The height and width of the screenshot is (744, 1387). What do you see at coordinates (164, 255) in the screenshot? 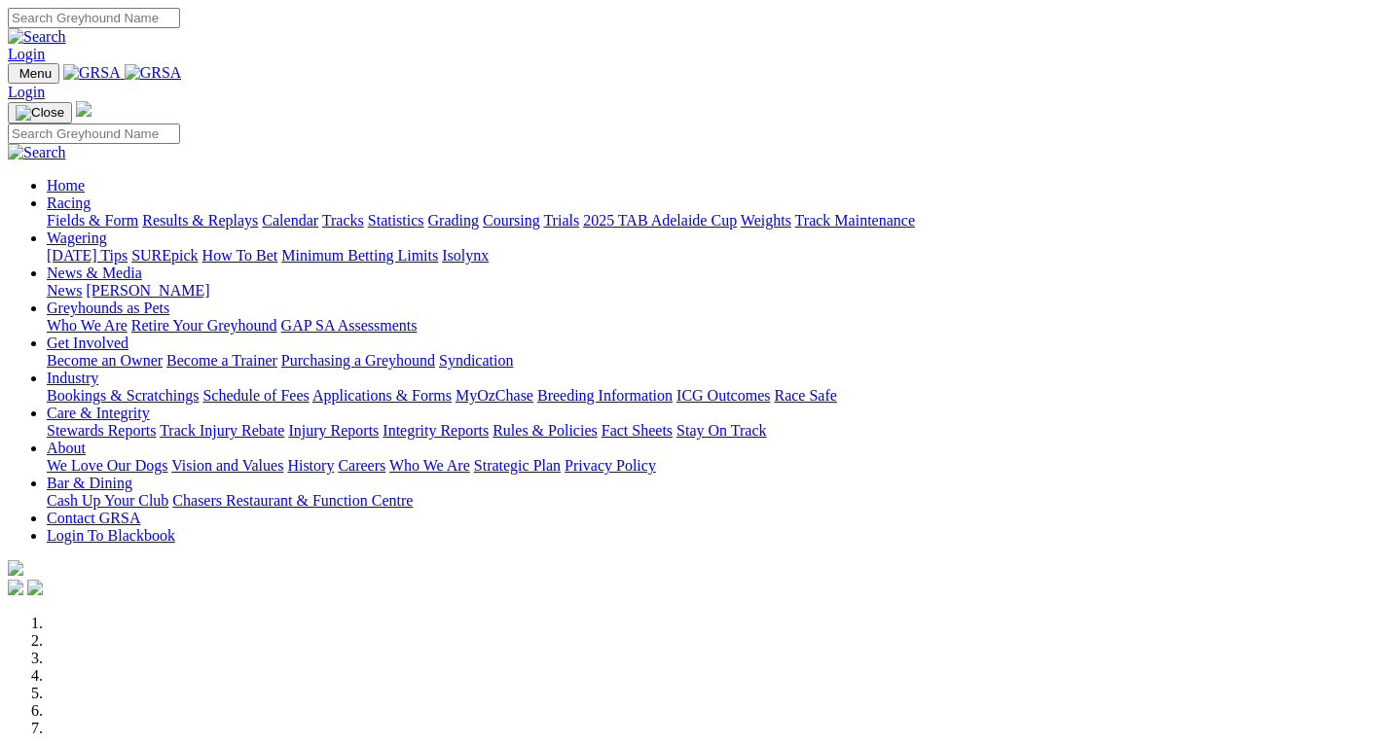
I see `a: SUREpick` at bounding box center [164, 255].